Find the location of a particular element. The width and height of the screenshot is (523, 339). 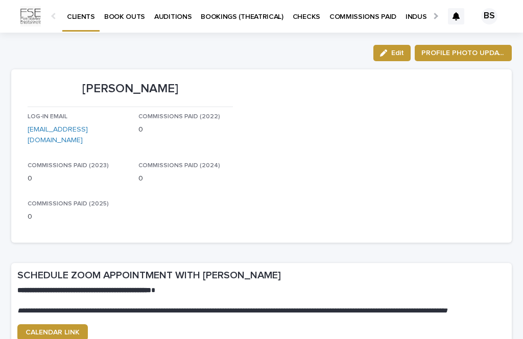

button: PROFILE PHOTO UPDATE is located at coordinates (463, 53).